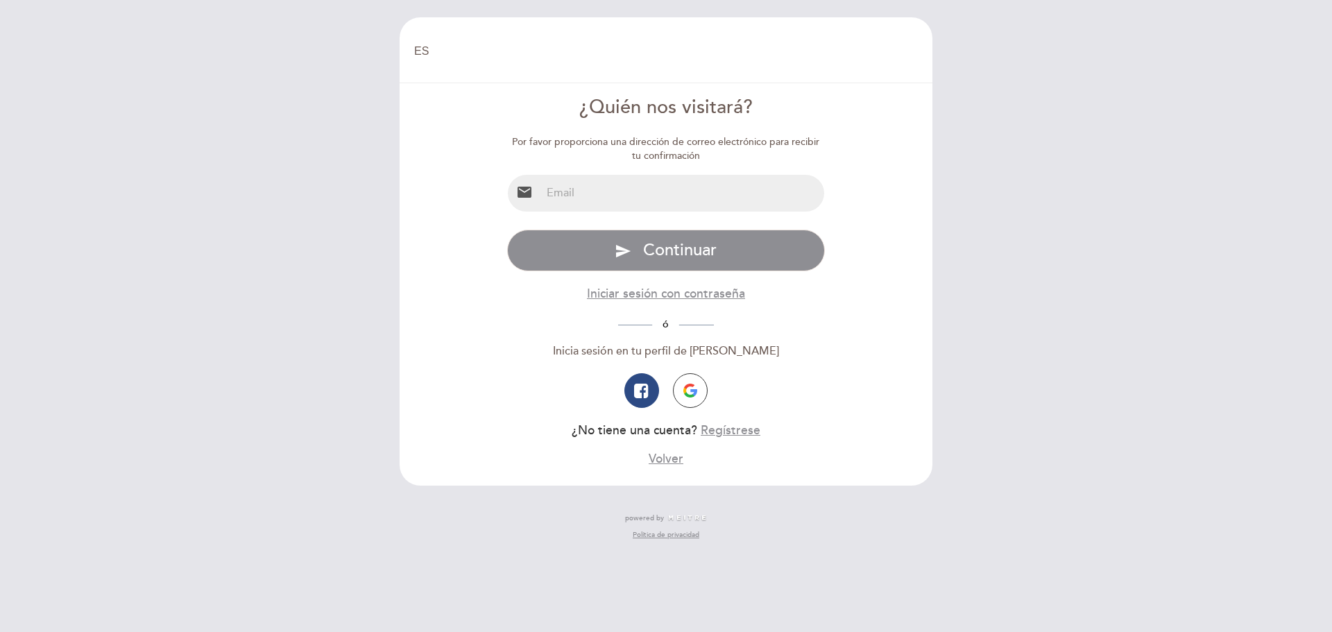  What do you see at coordinates (666, 149) in the screenshot?
I see `div: Por favor proporciona una dirección de correo electrónico para recibir tu confirmación` at bounding box center [666, 149].